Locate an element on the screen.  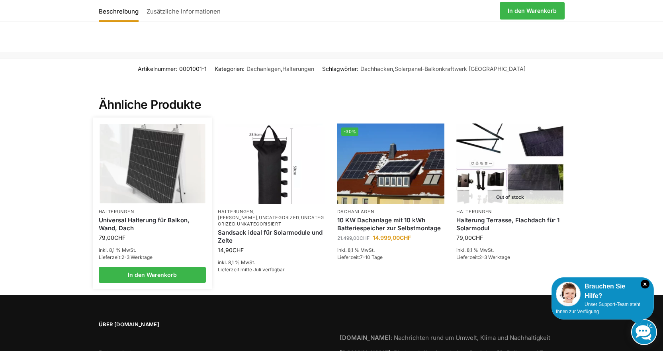
a: Dachhacken is located at coordinates (377, 68).